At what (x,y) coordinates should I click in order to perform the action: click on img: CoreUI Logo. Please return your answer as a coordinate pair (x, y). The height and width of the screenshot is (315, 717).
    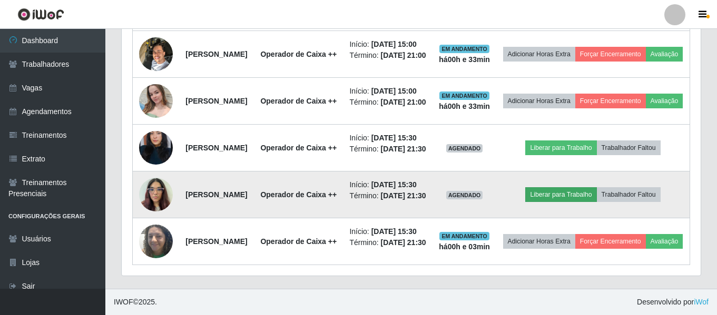
    Looking at the image, I should click on (41, 14).